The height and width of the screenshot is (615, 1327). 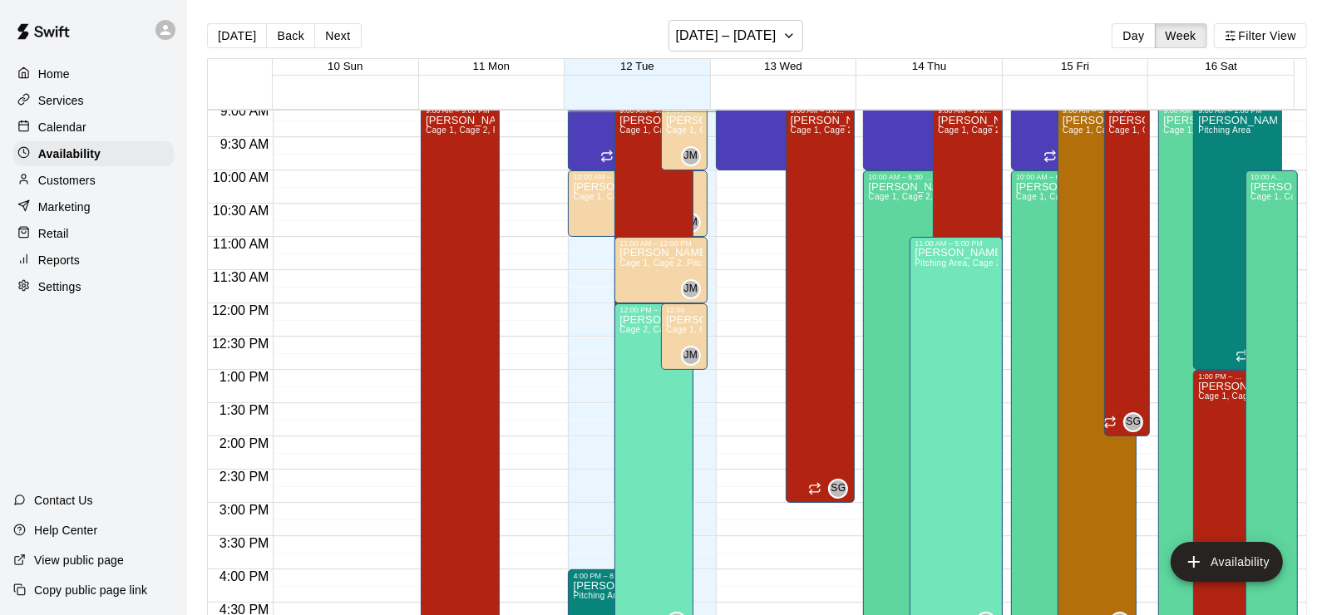 What do you see at coordinates (685, 137) in the screenshot?
I see `div: 9:00 AM – 10:00 AM: Available` at bounding box center [685, 137].